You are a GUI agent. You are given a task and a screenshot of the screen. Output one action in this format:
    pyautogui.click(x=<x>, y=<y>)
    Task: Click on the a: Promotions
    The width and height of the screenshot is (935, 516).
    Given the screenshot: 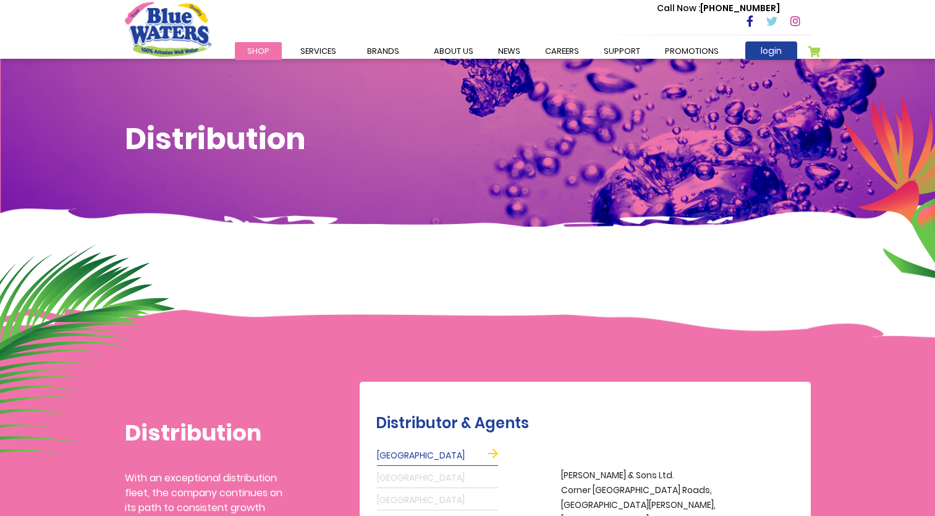 What is the action you would take?
    pyautogui.click(x=692, y=51)
    